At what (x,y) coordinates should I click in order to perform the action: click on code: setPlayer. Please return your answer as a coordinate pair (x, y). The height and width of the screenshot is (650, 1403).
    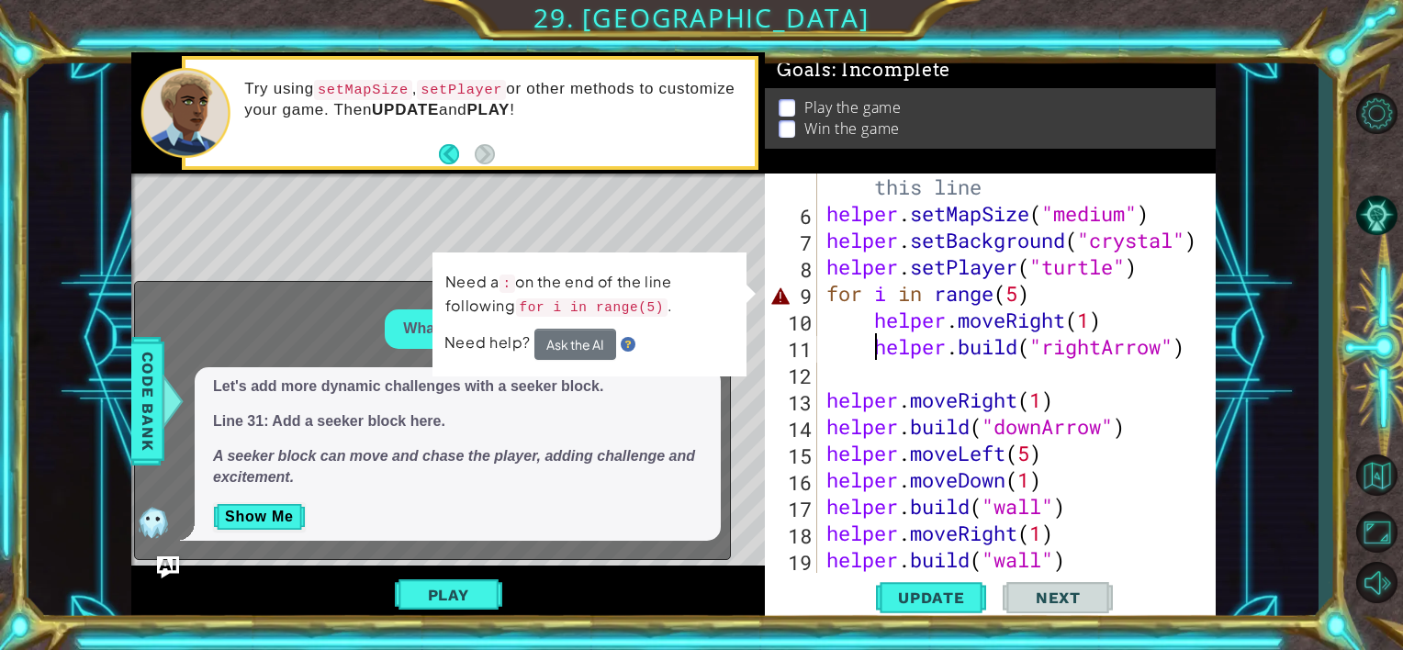
    Looking at the image, I should click on (461, 90).